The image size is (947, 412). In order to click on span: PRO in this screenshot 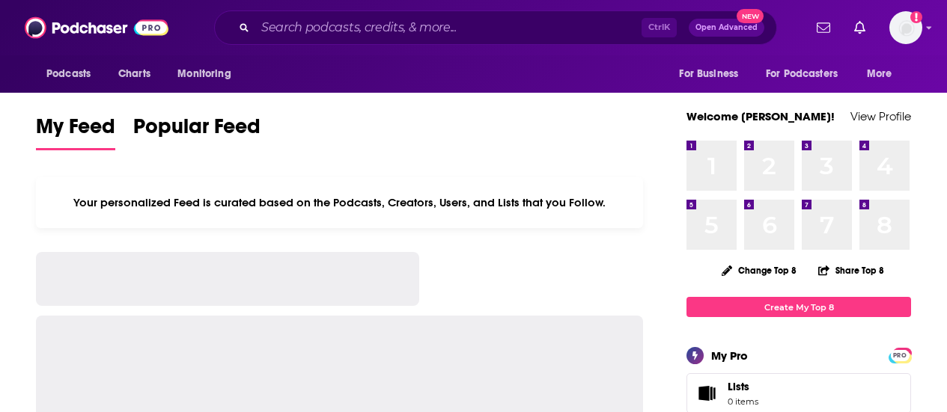, I will do `click(900, 356)`.